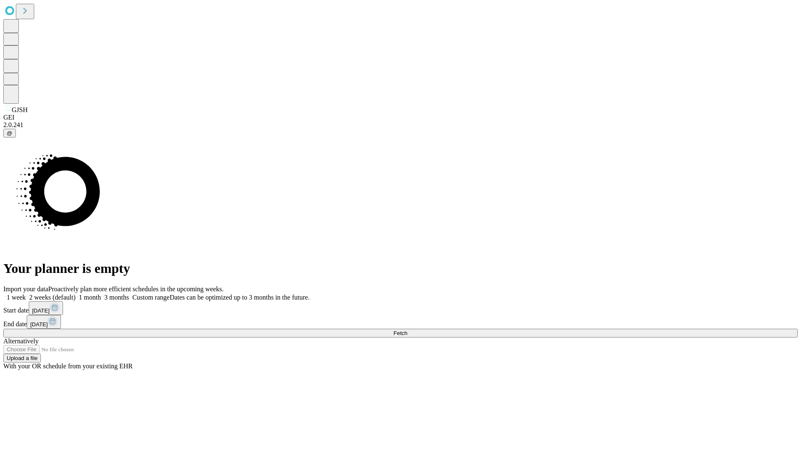  Describe the element at coordinates (52, 297) in the screenshot. I see `span: 2 weeks (default)` at that location.